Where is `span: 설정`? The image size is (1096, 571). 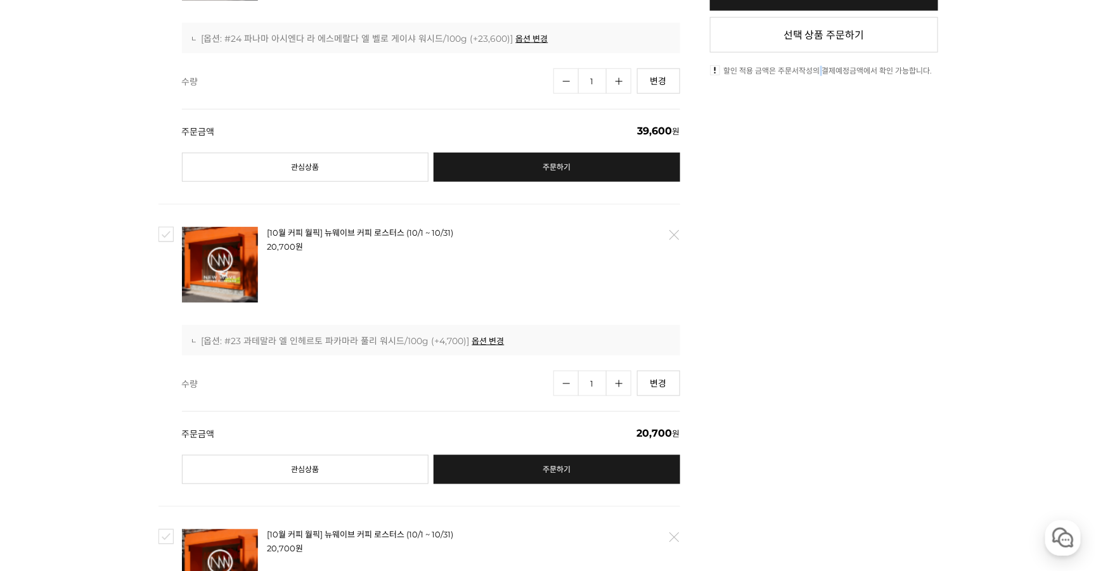 span: 설정 is located at coordinates (203, 426).